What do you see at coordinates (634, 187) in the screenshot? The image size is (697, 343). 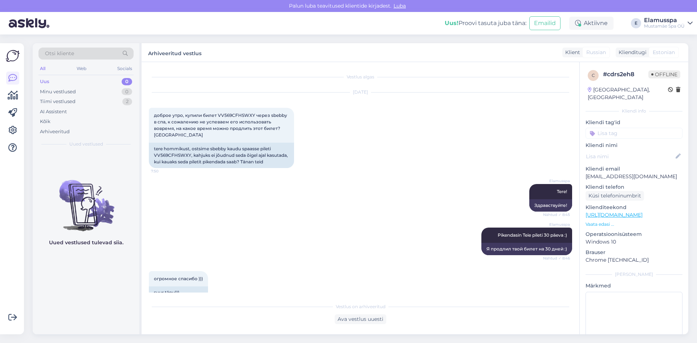 I see `p: Kliendi telefon` at bounding box center [634, 187].